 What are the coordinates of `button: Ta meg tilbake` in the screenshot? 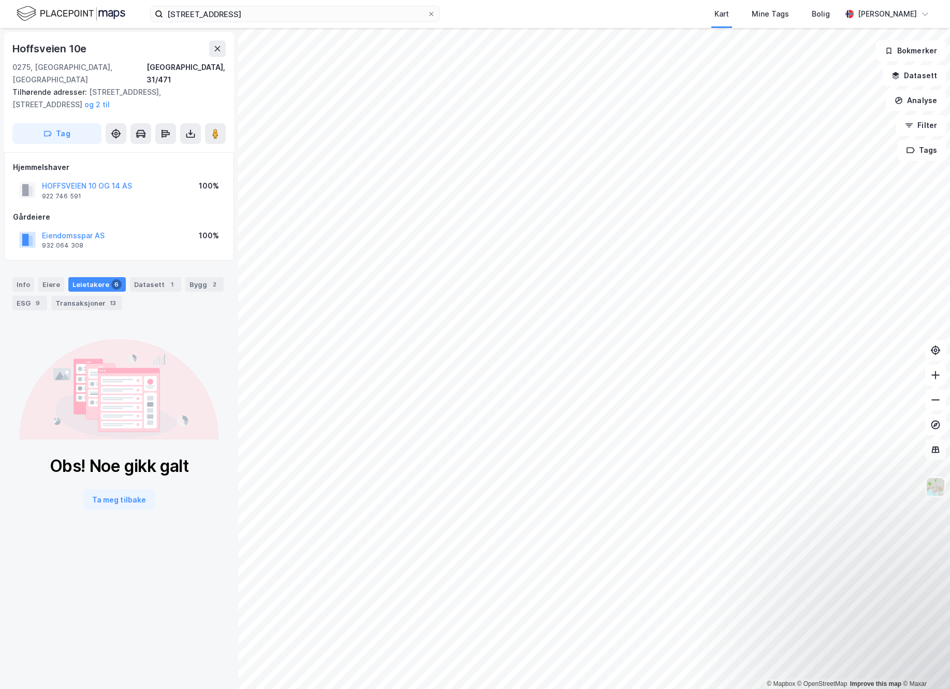 It's located at (119, 499).